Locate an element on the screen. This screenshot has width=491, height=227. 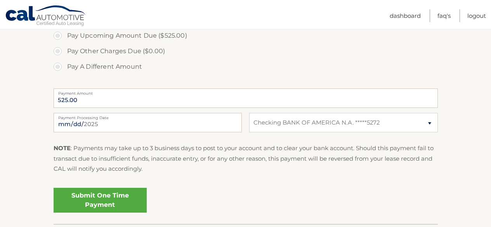
p: : Payments may take up to 3 business days to post to your account and to clear your bank account.... is located at coordinates (246, 159).